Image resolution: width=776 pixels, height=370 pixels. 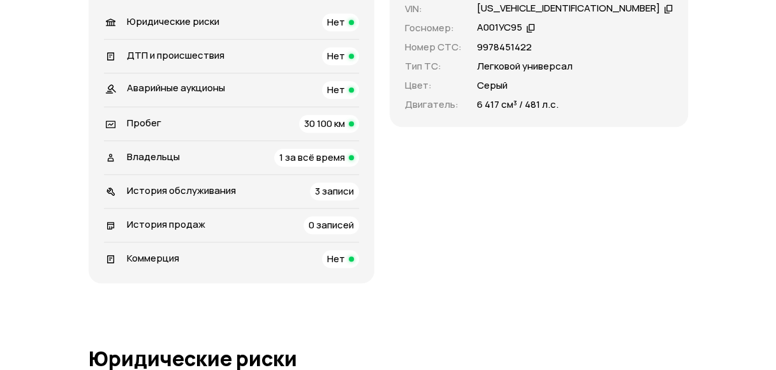 What do you see at coordinates (153, 156) in the screenshot?
I see `span: Владельцы` at bounding box center [153, 156].